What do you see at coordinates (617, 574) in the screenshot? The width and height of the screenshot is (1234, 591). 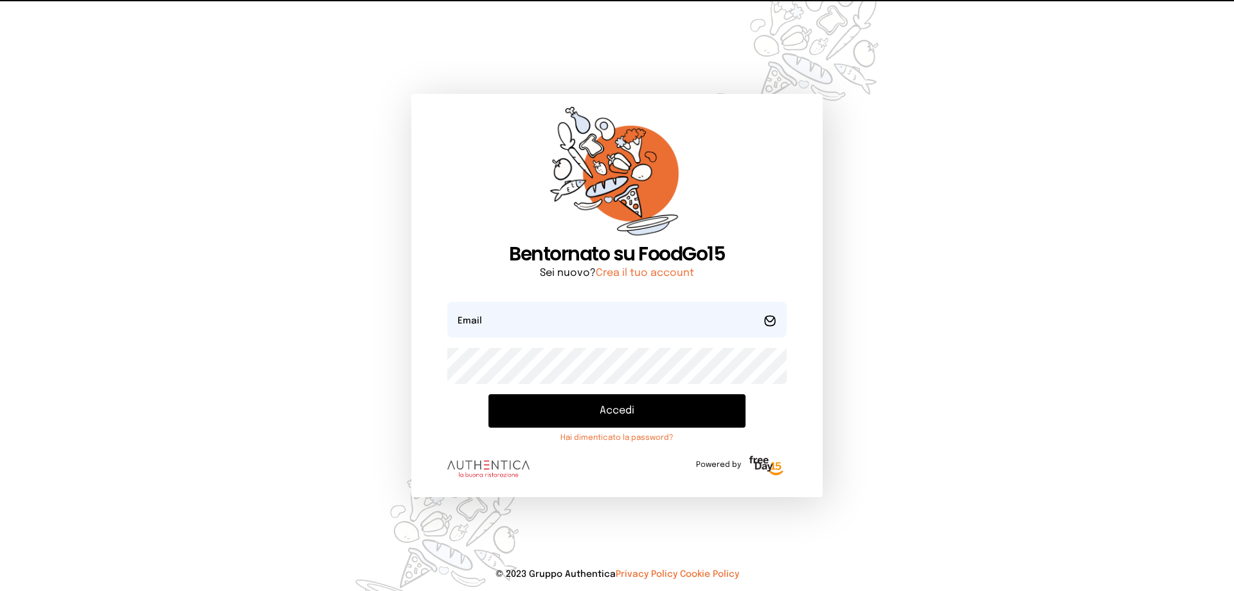 I see `p: © 2023 Gruppo Authentica` at bounding box center [617, 574].